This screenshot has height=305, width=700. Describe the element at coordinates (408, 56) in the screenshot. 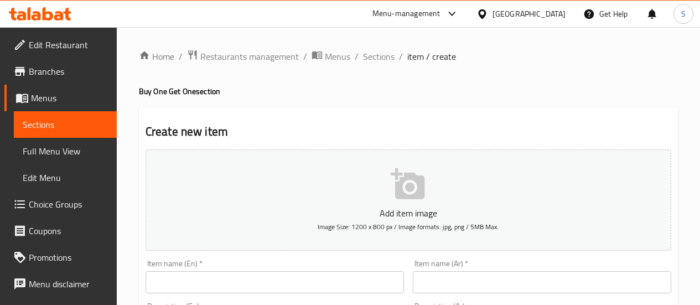

I see `nav: breadcrumb` at that location.